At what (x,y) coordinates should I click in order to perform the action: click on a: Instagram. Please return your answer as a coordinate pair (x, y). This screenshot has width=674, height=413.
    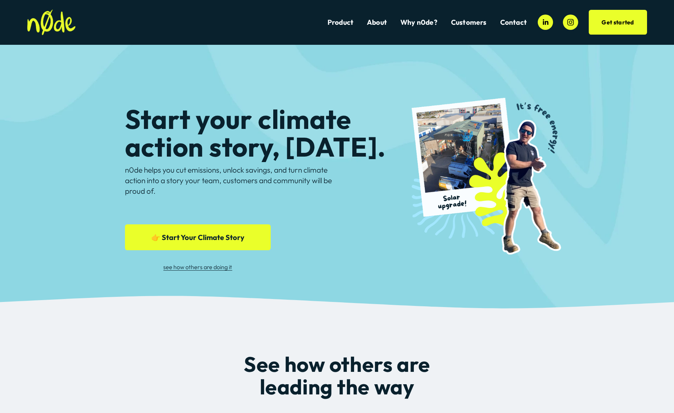
    Looking at the image, I should click on (571, 22).